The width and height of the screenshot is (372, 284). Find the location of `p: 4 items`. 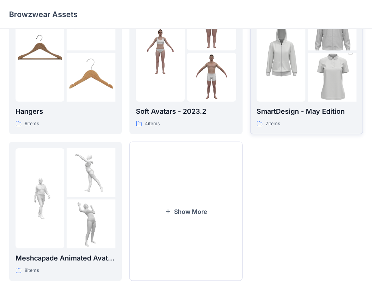

p: 4 items is located at coordinates (152, 124).